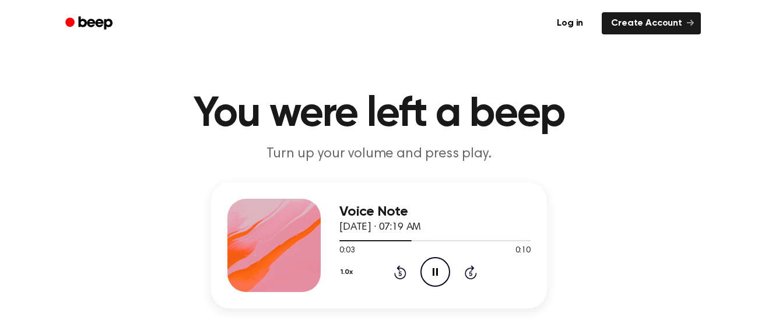  Describe the element at coordinates (379, 114) in the screenshot. I see `h1: You were left a beep` at that location.